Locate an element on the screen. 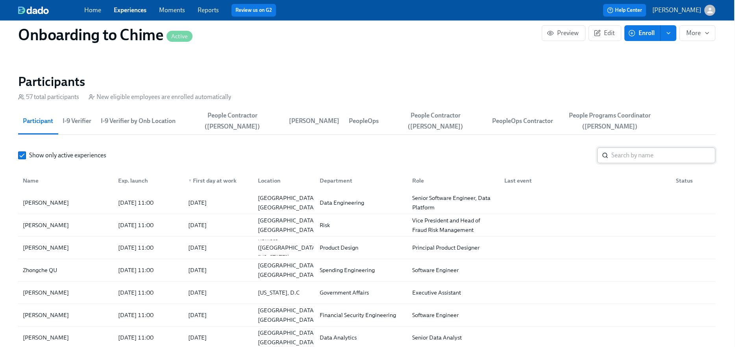 This screenshot has width=735, height=347. span: PeopleOps Contractor is located at coordinates (523, 121).